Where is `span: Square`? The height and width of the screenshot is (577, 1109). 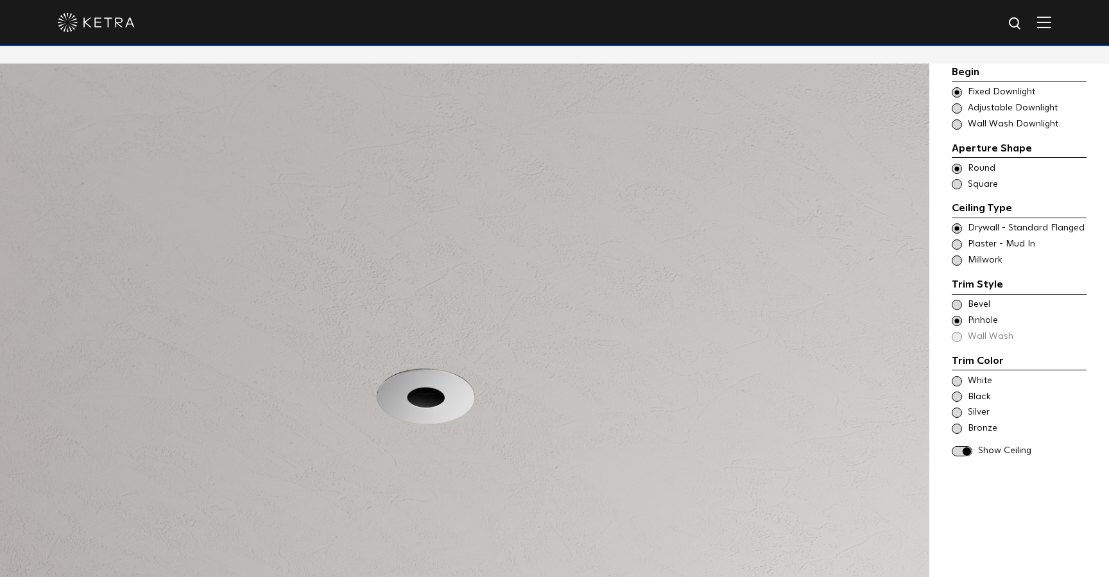
span: Square is located at coordinates (1026, 185).